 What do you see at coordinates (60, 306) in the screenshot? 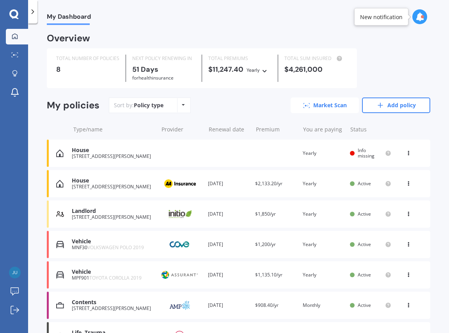
I see `img: Contents` at bounding box center [60, 306].